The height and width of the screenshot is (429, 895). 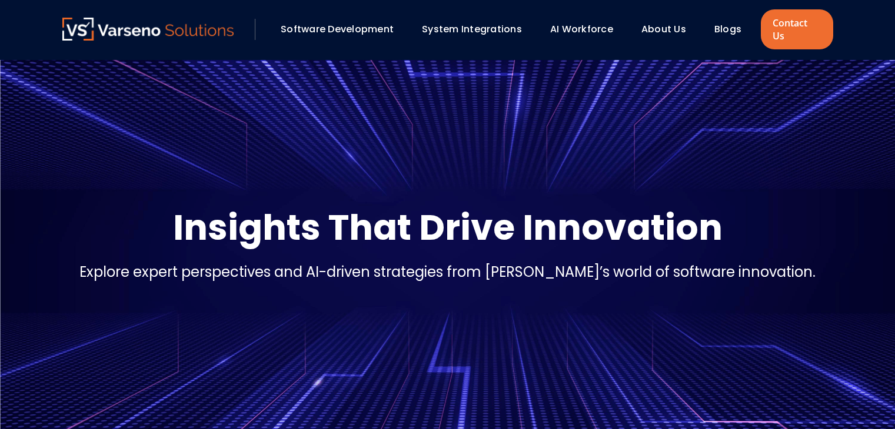 What do you see at coordinates (477, 29) in the screenshot?
I see `div: System Integrations` at bounding box center [477, 29].